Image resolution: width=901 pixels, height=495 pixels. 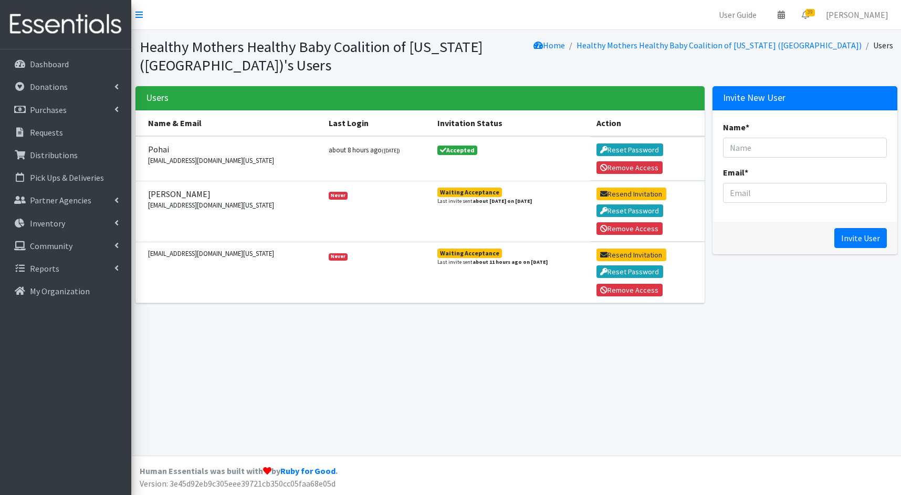 What do you see at coordinates (735, 172) in the screenshot?
I see `label: Email` at bounding box center [735, 172].